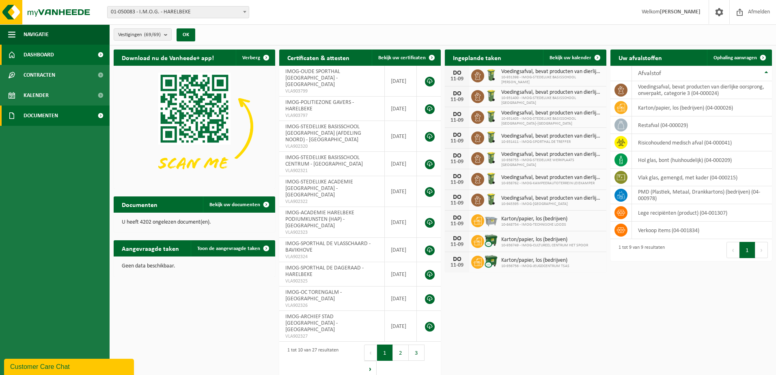 The width and height of the screenshot is (776, 375). Describe the element at coordinates (142, 34) in the screenshot. I see `button: Vestigingen(69/69)` at that location.